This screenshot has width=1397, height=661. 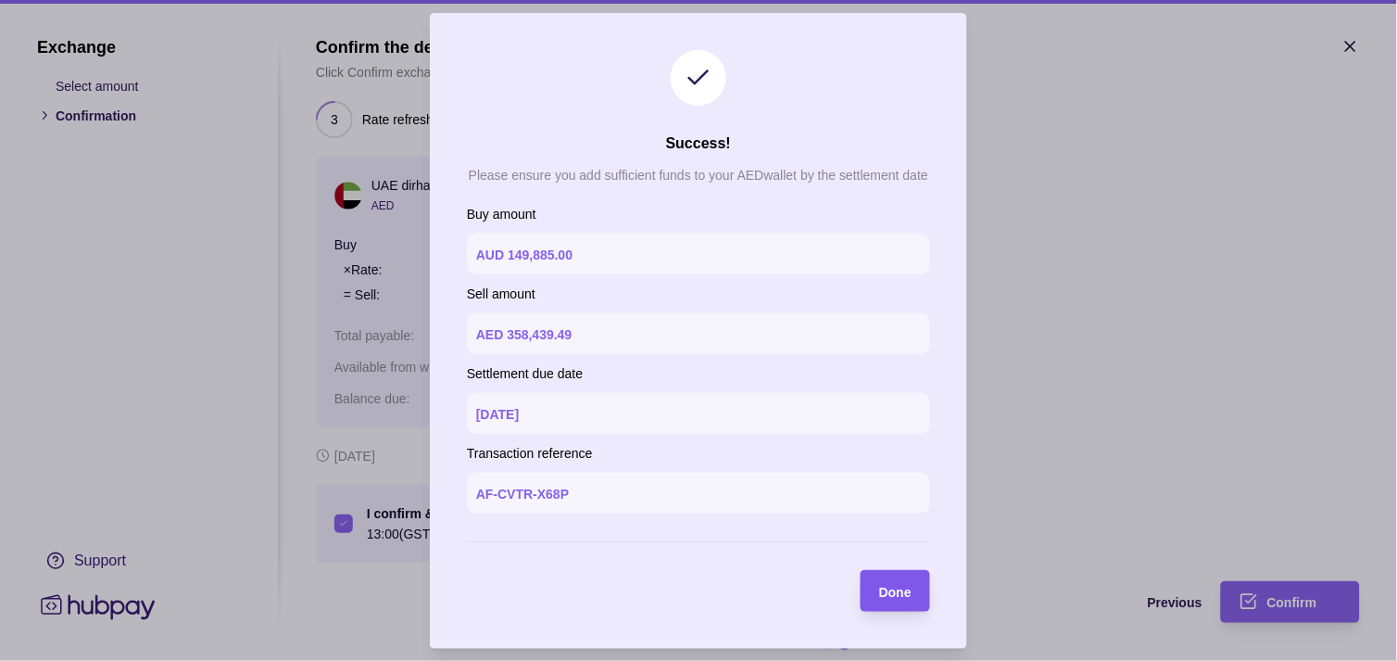 What do you see at coordinates (698, 144) in the screenshot?
I see `h2: Success!` at bounding box center [698, 144].